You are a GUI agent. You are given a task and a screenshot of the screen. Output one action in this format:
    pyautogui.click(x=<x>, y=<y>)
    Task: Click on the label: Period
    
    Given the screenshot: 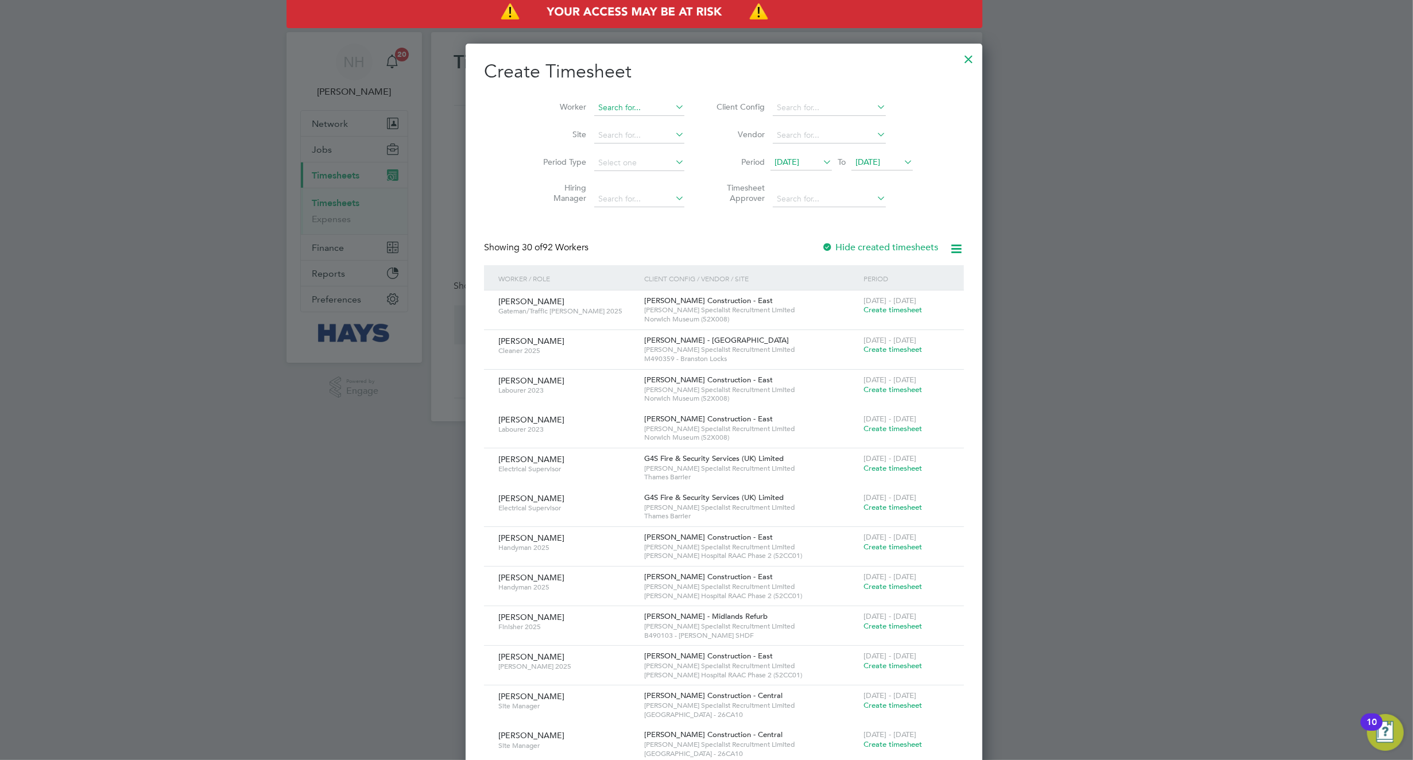 What is the action you would take?
    pyautogui.click(x=739, y=162)
    